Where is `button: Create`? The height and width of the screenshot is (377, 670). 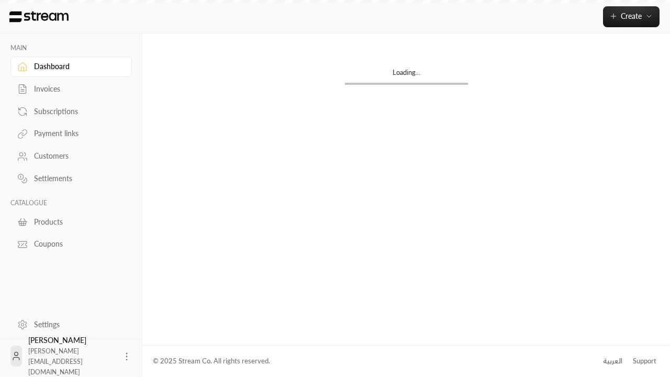 button: Create is located at coordinates (631, 17).